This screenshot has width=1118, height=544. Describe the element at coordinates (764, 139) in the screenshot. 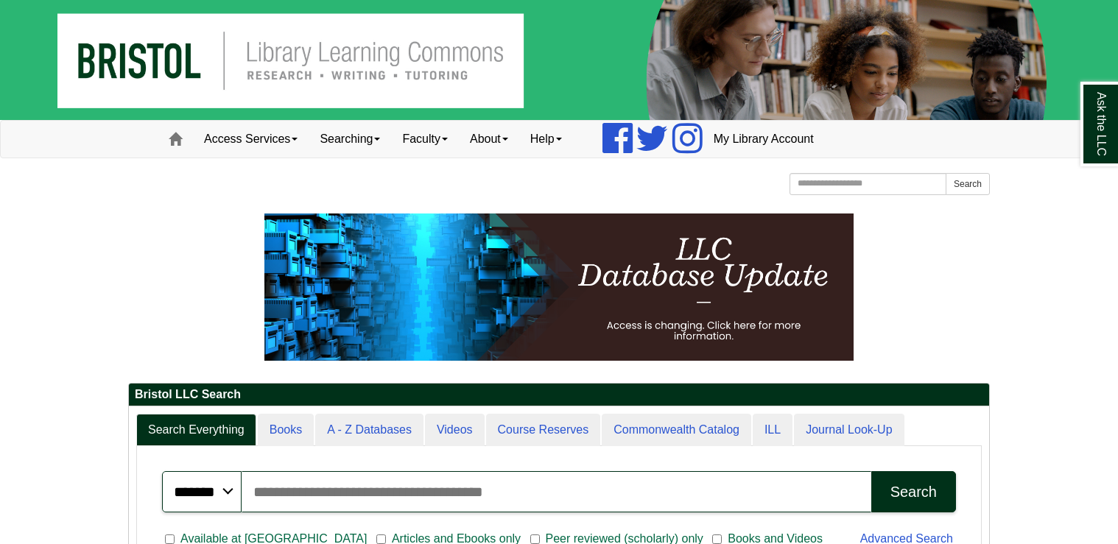

I see `a: My Library Account` at that location.